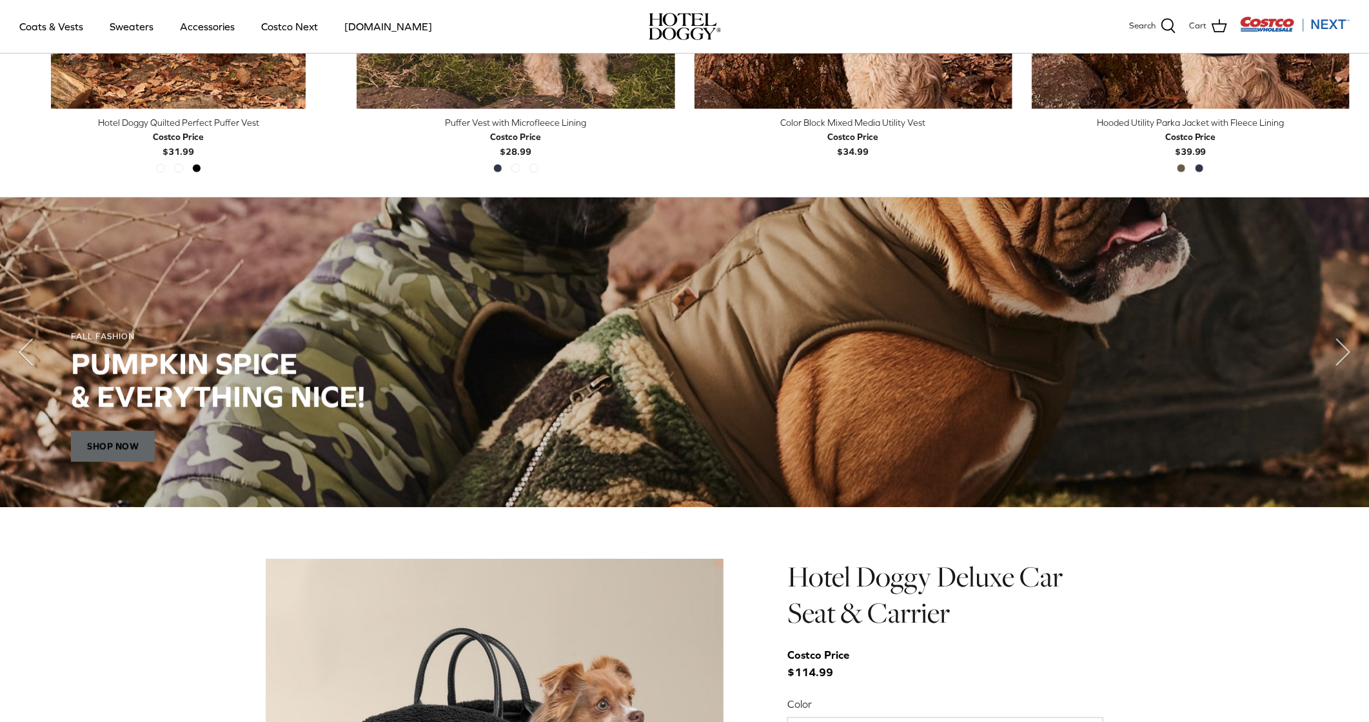  Describe the element at coordinates (685, 26) in the screenshot. I see `a: hoteldoggy.com hoteldoggycom` at that location.